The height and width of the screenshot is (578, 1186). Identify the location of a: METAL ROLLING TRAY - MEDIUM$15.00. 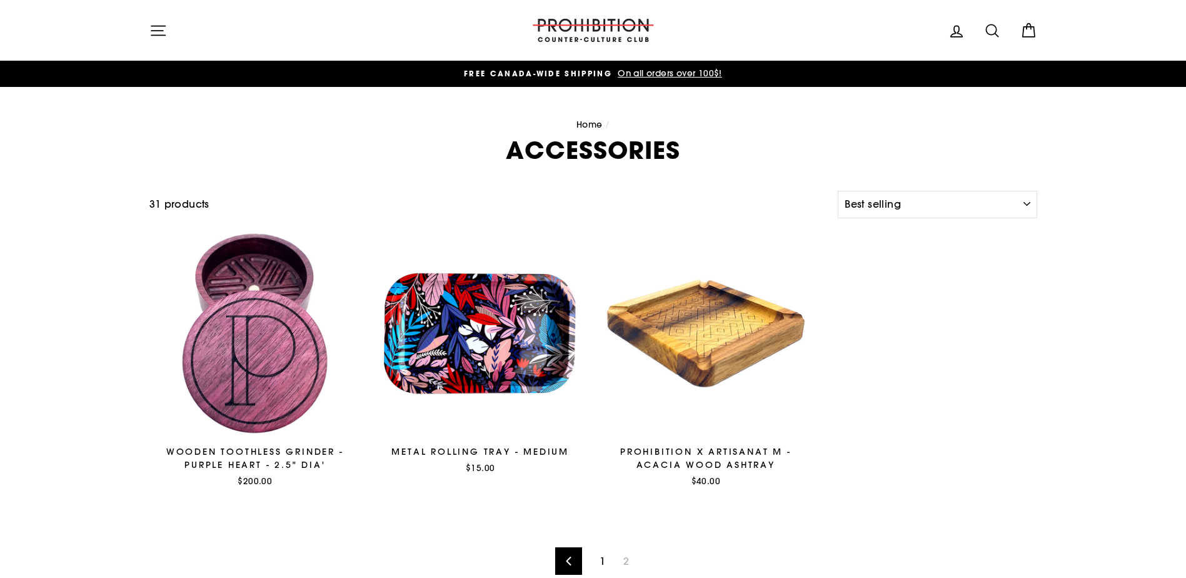
(480, 353).